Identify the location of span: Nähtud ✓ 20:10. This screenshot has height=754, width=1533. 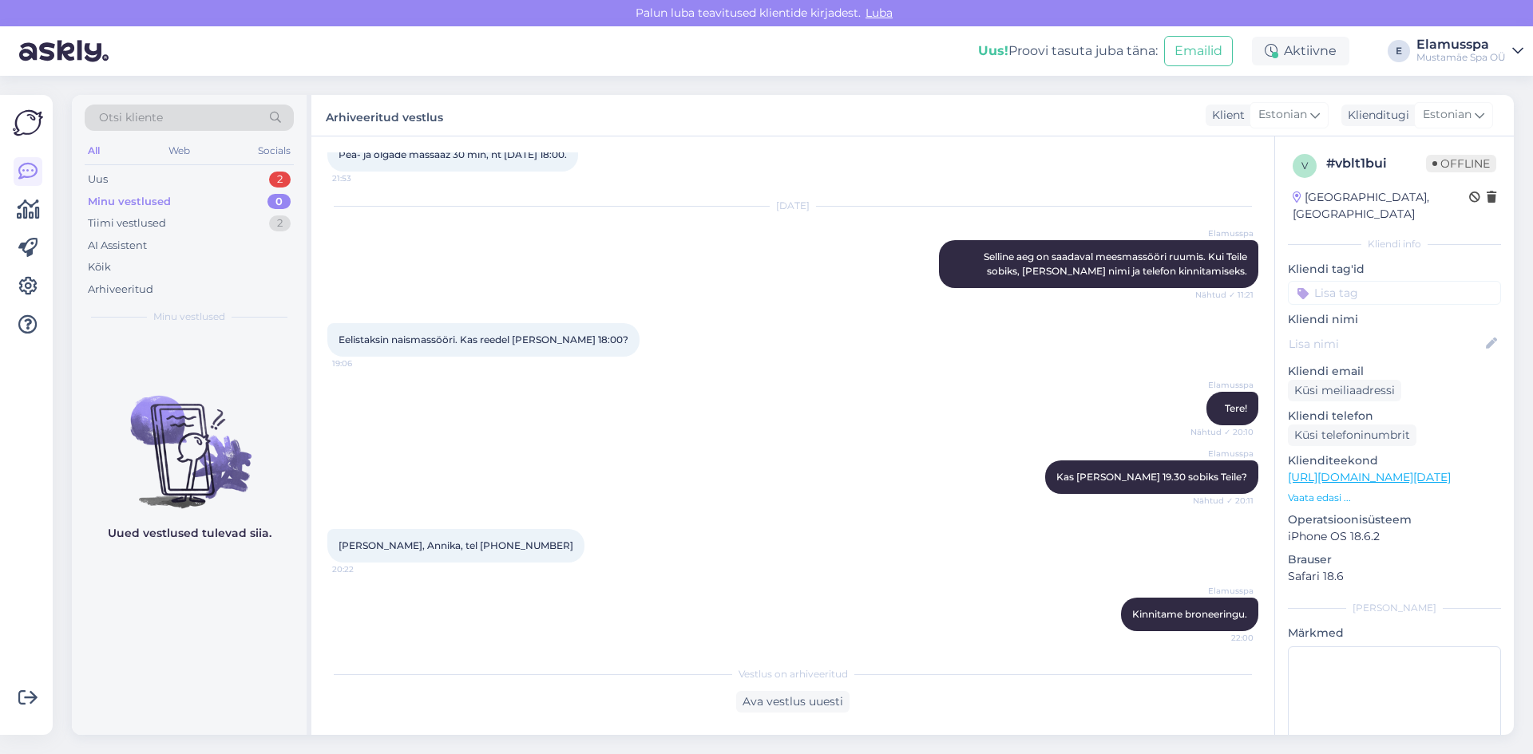
(1222, 432).